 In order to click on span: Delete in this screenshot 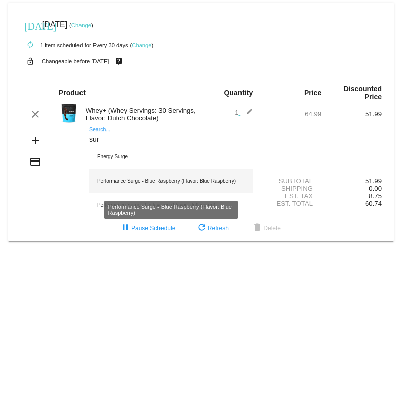, I will do `click(266, 229)`.